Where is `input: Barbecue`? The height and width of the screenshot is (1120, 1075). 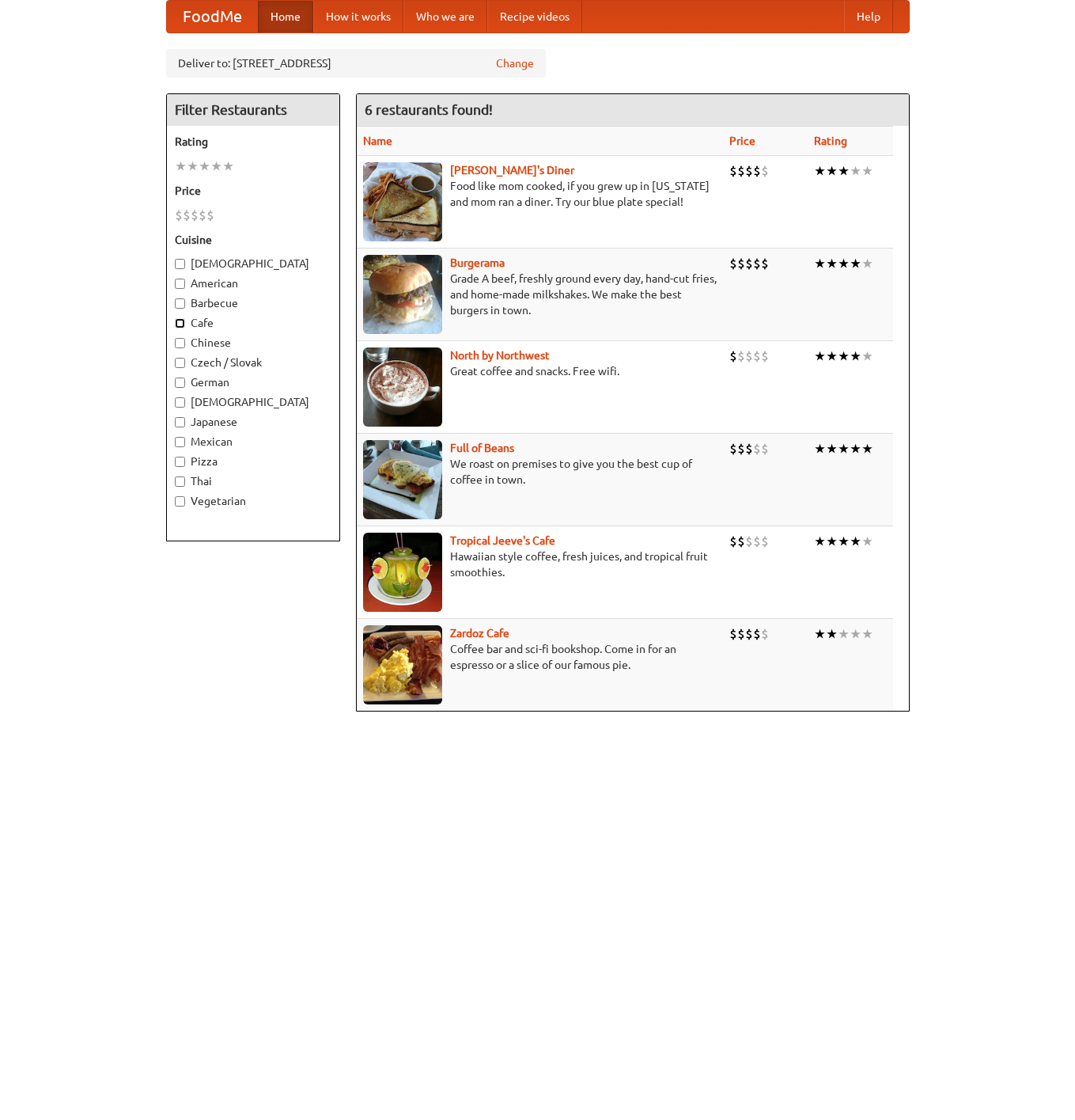
input: Barbecue is located at coordinates (180, 303).